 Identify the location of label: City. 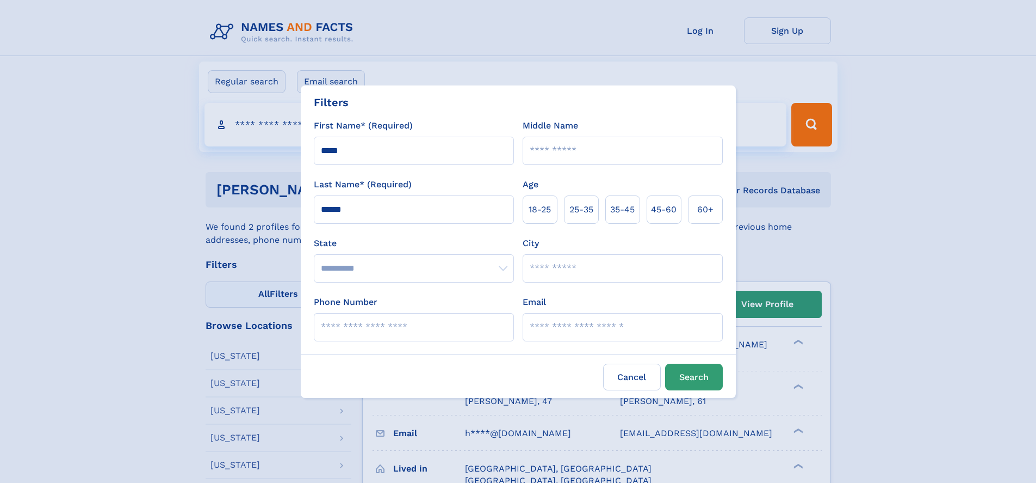
(531, 243).